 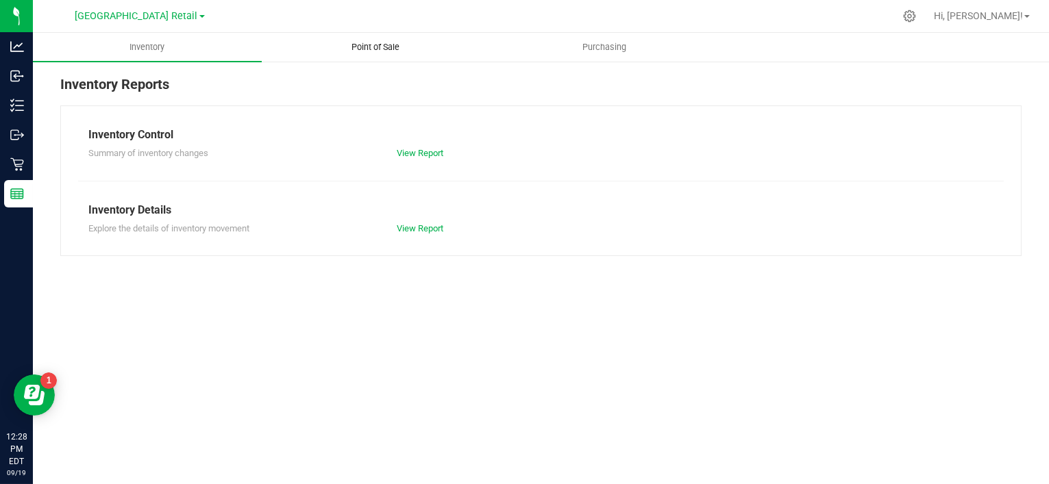 What do you see at coordinates (540, 210) in the screenshot?
I see `div: Inventory Details` at bounding box center [540, 210].